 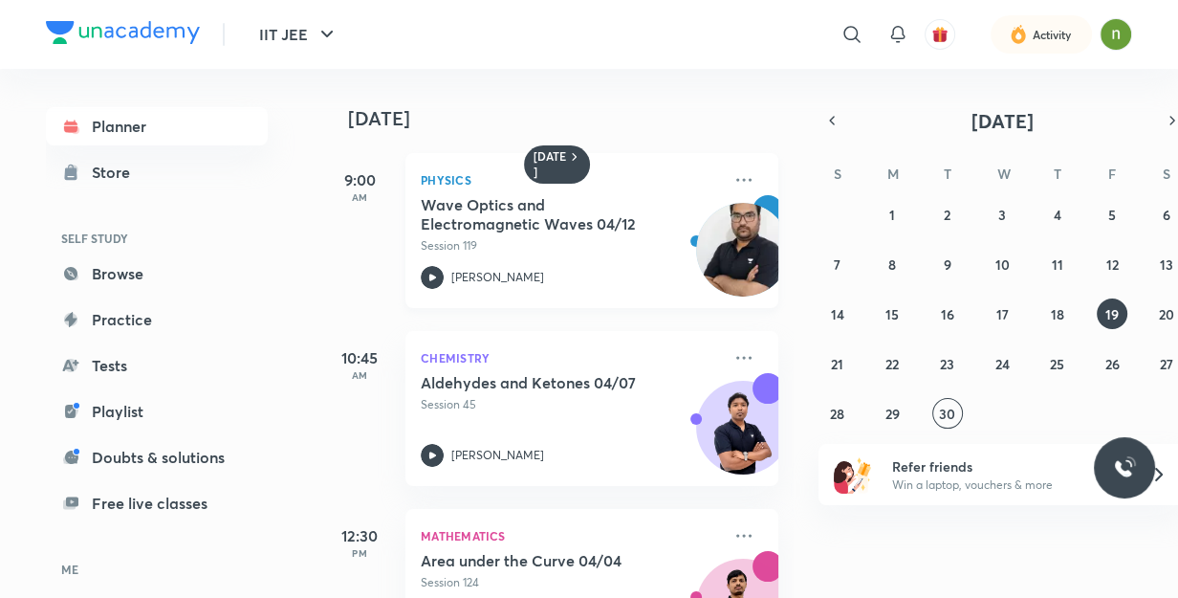 I want to click on abbr: Friday, so click(x=1112, y=173).